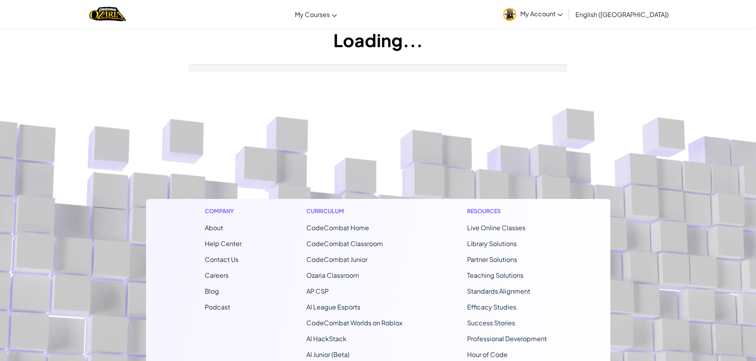 The image size is (756, 361). I want to click on a: Podcast, so click(217, 307).